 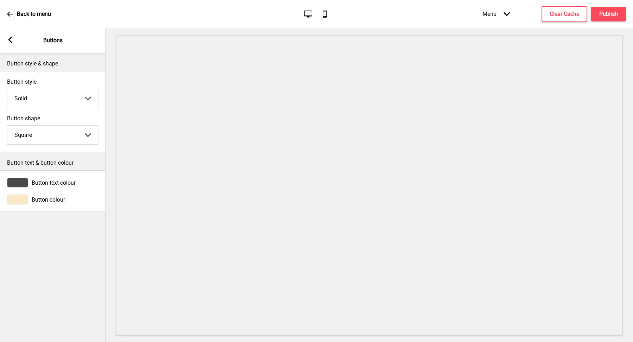 What do you see at coordinates (53, 183) in the screenshot?
I see `span: Button text colour` at bounding box center [53, 183].